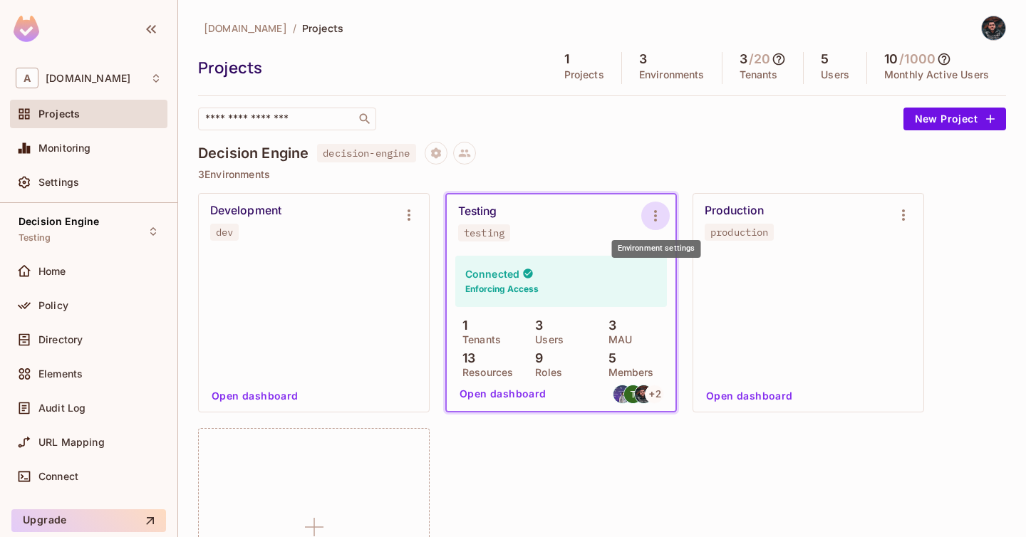 This screenshot has width=1026, height=537. What do you see at coordinates (436, 155) in the screenshot?
I see `span: Project settings` at bounding box center [436, 155].